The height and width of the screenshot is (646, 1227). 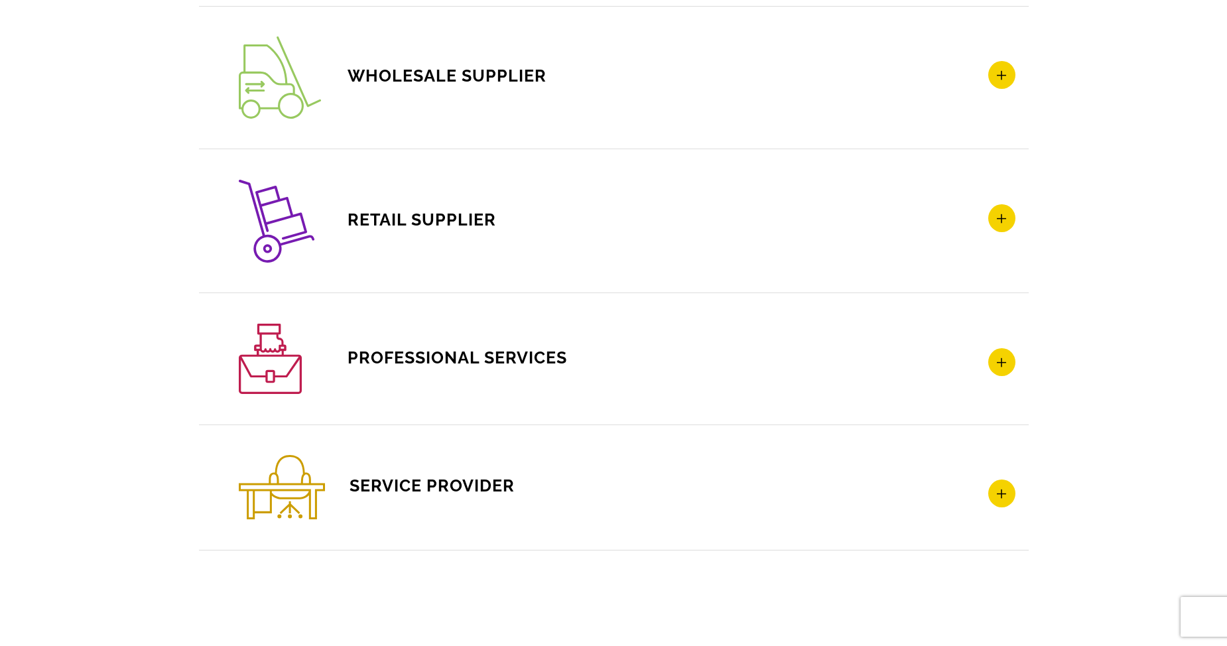 What do you see at coordinates (279, 77) in the screenshot?
I see `img: wholesale_supplier.svg` at bounding box center [279, 77].